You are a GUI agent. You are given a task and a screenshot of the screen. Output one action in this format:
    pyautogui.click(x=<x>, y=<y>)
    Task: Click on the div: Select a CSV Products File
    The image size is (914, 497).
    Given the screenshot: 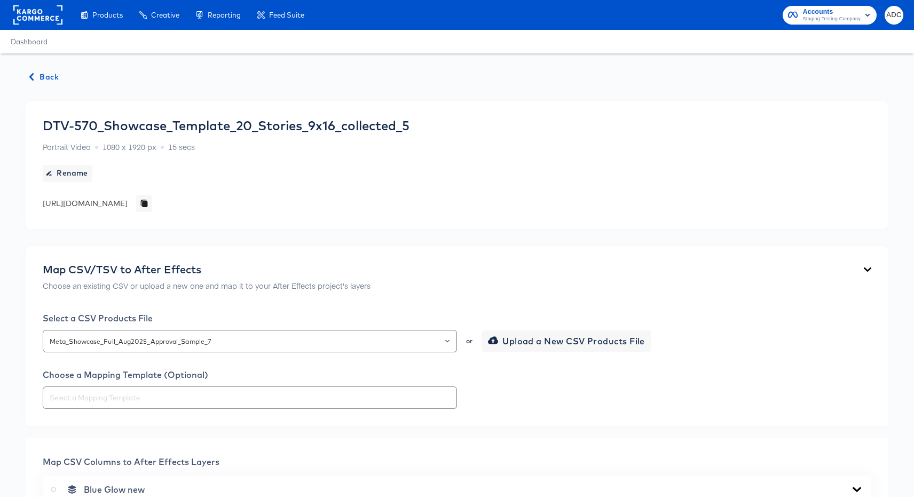 What is the action you would take?
    pyautogui.click(x=457, y=318)
    